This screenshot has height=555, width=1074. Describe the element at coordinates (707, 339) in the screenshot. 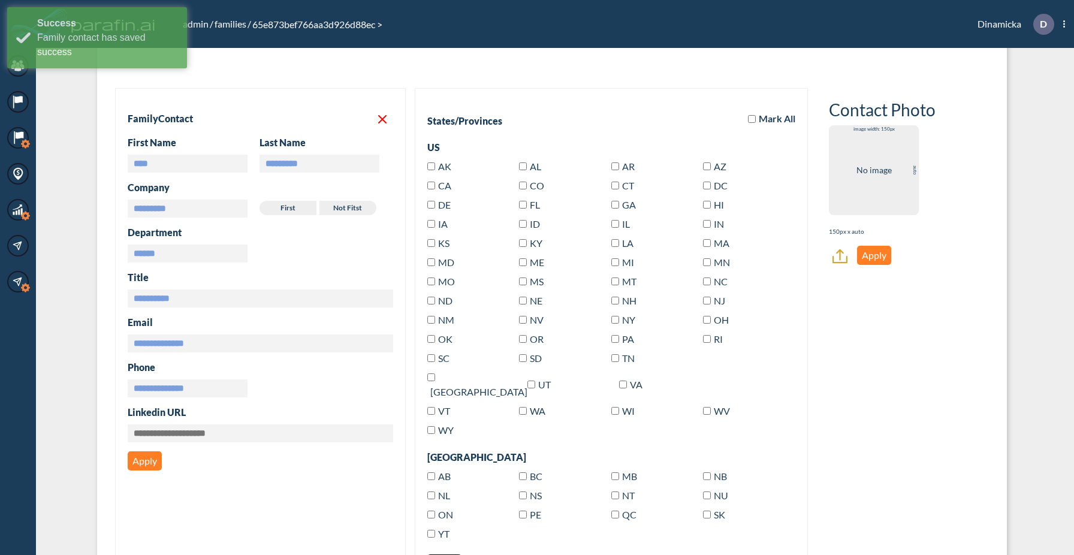

I see `input: RI` at that location.